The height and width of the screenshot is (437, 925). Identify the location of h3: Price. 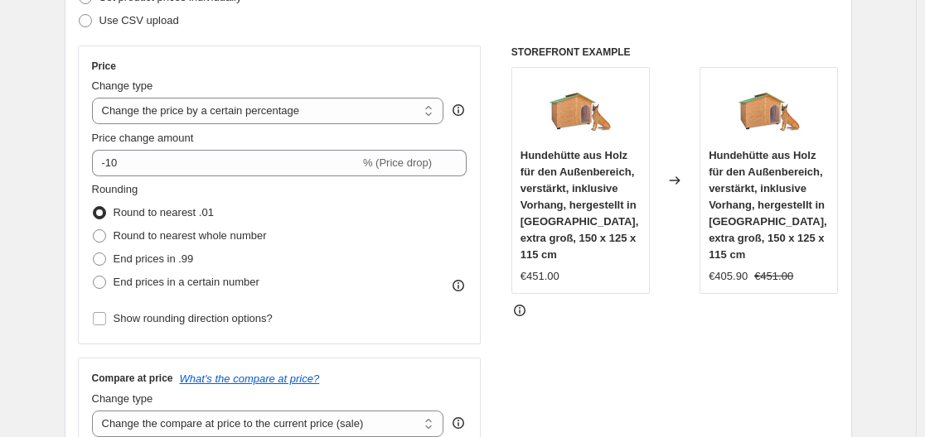
(104, 66).